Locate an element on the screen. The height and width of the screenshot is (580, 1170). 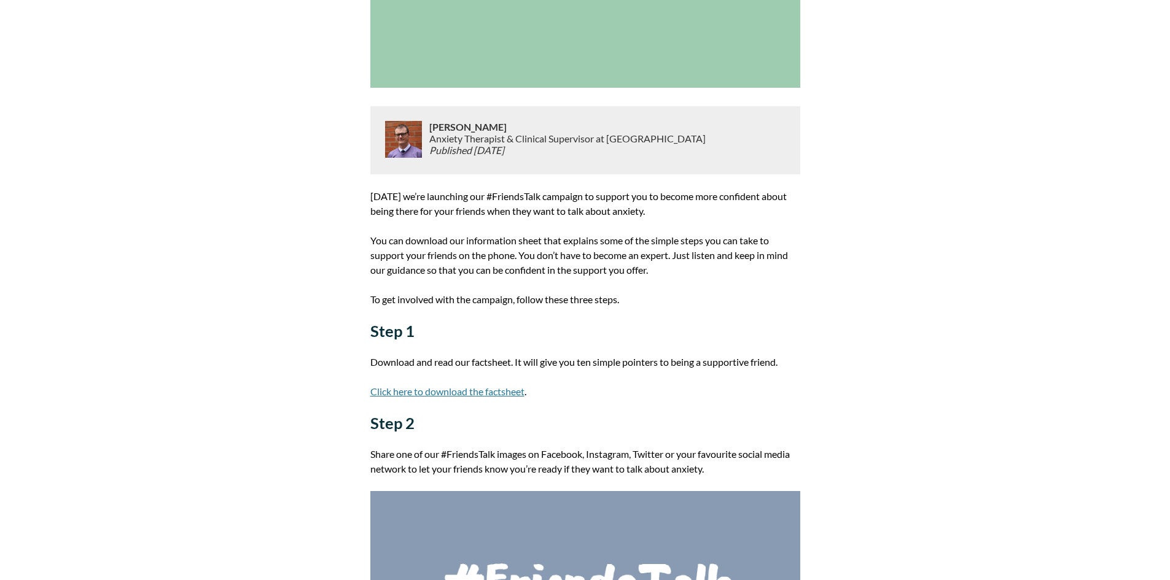
p: Download and read our factsheet. It will give you ten simple pointers to being a supportive friend. is located at coordinates (585, 362).